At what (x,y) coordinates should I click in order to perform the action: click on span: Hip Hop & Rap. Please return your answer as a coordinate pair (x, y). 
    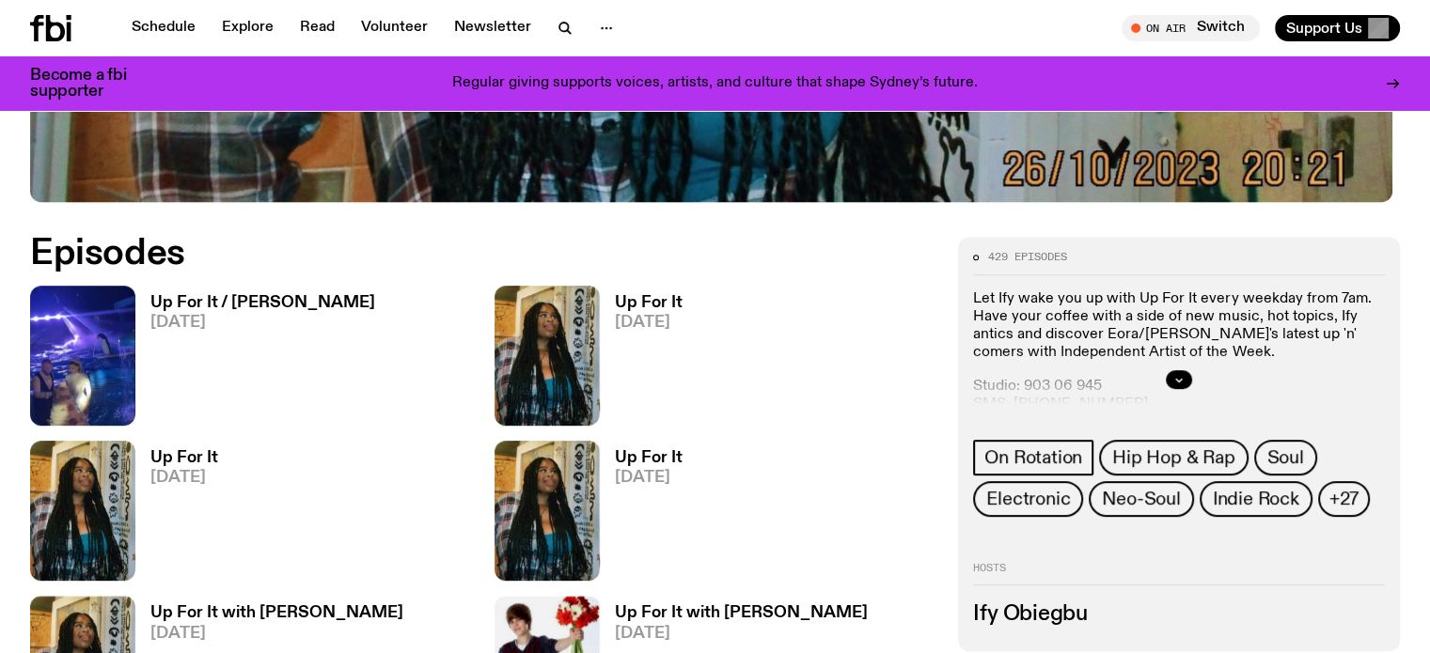
    Looking at the image, I should click on (1173, 458).